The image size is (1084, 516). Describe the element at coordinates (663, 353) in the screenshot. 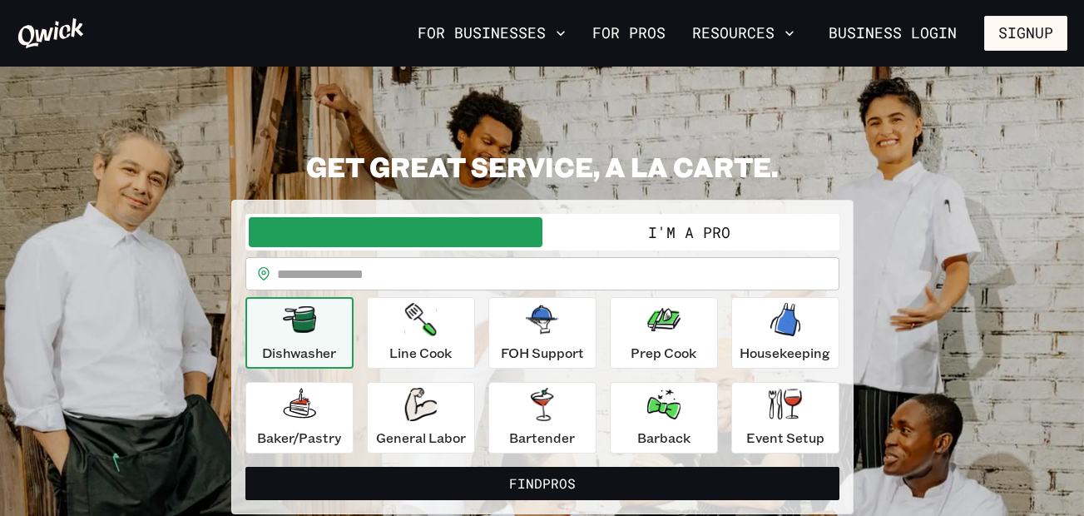

I see `p: Prep Cook` at that location.